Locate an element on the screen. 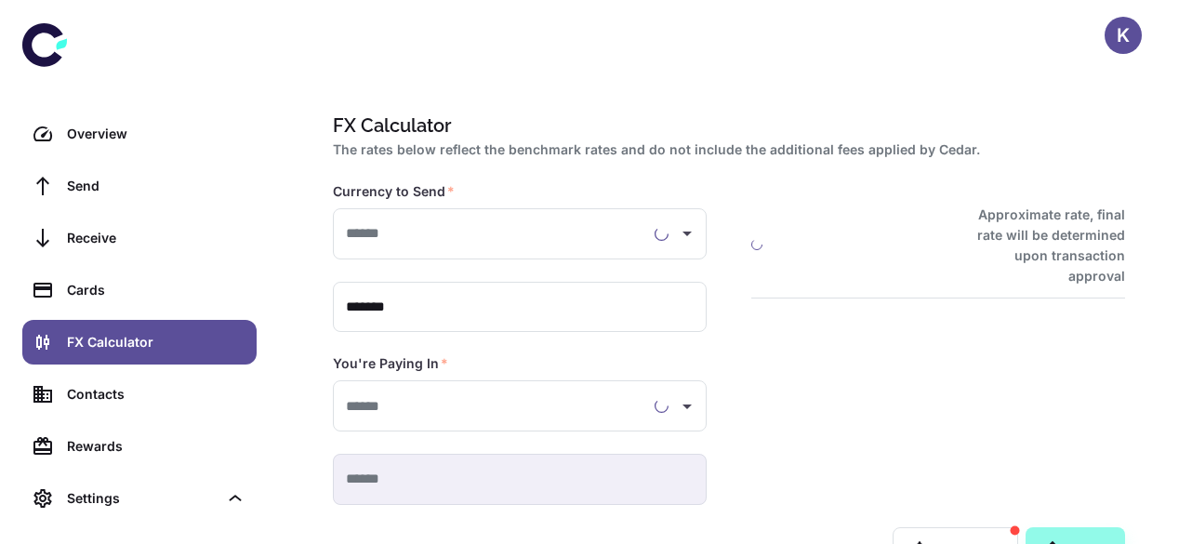 The width and height of the screenshot is (1179, 544). a: Contacts is located at coordinates (140, 394).